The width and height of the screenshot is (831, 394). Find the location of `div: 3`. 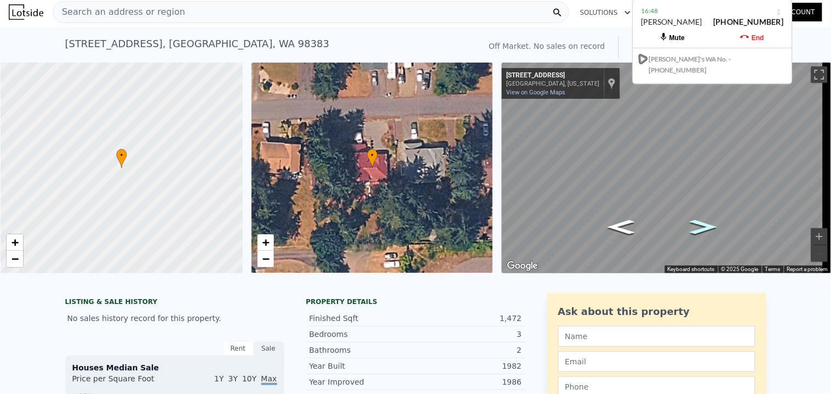

div: 3 is located at coordinates (469, 334).